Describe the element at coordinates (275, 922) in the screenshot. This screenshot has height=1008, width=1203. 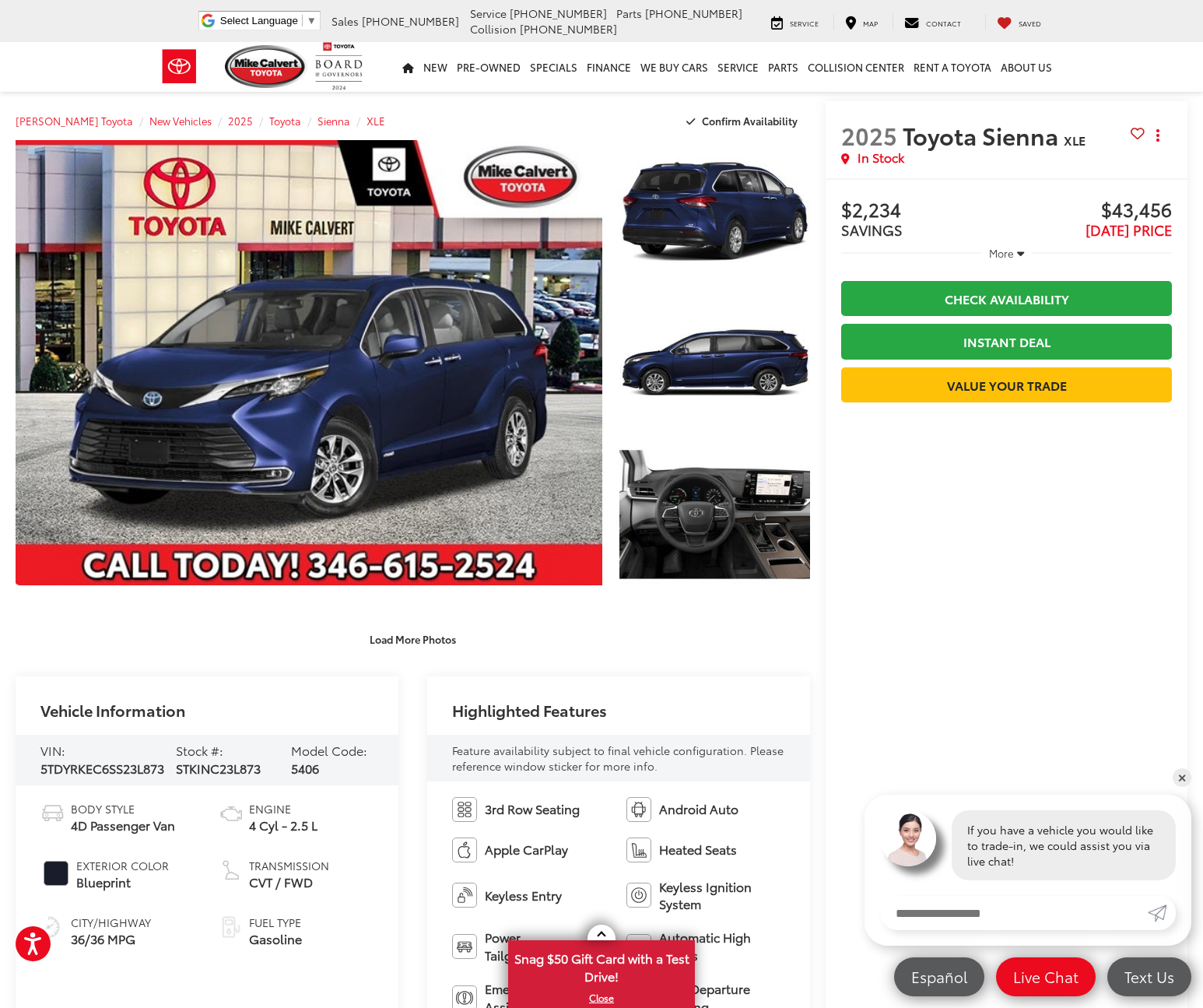
I see `span: Fuel Type` at that location.